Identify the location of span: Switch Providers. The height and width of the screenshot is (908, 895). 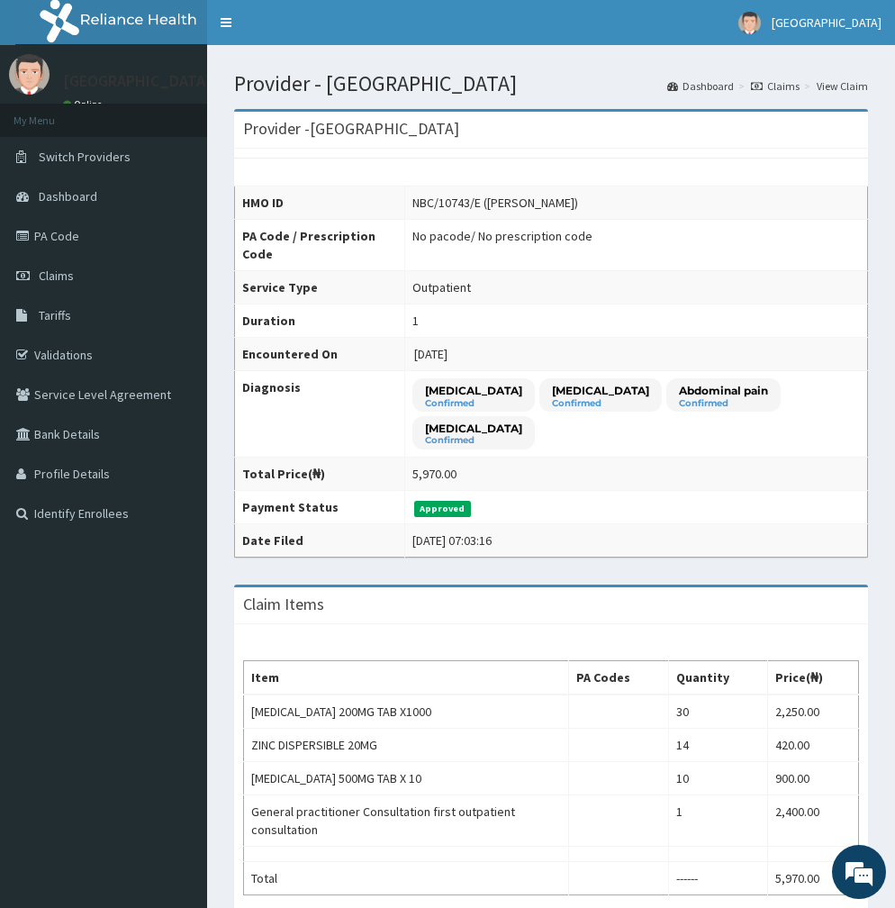
(85, 157).